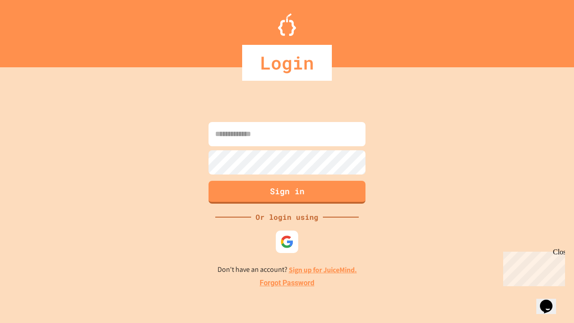 The image size is (574, 323). What do you see at coordinates (287, 242) in the screenshot?
I see `img: google-icon.svg` at bounding box center [287, 242].